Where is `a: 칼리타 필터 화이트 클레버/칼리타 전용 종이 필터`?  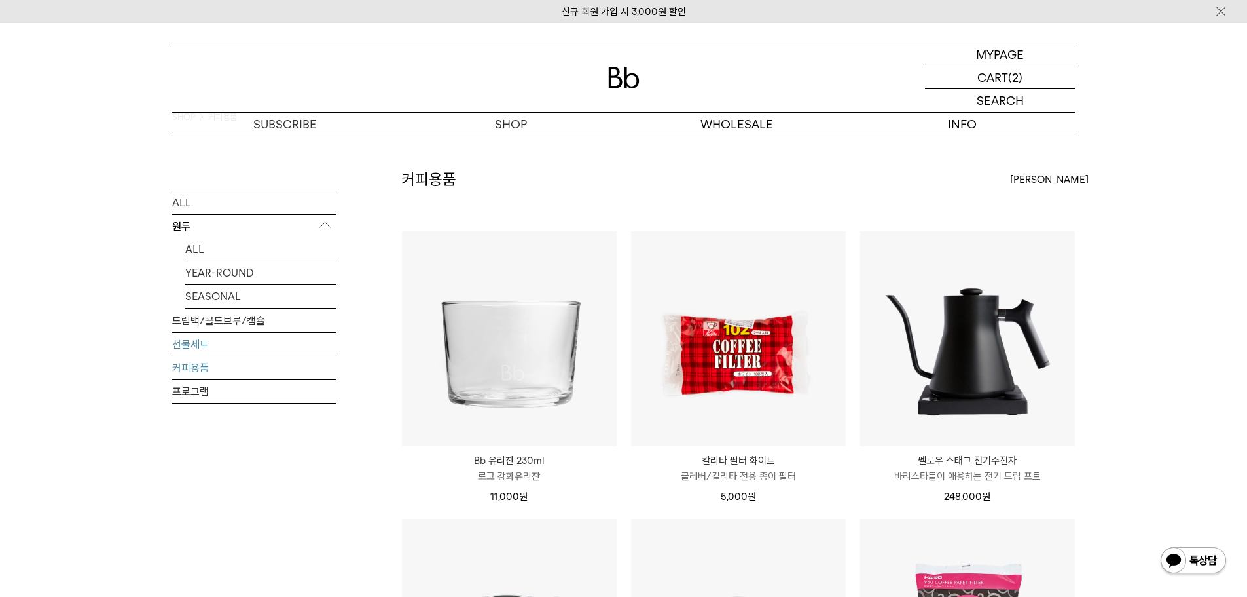 a: 칼리타 필터 화이트 클레버/칼리타 전용 종이 필터 is located at coordinates (739, 468).